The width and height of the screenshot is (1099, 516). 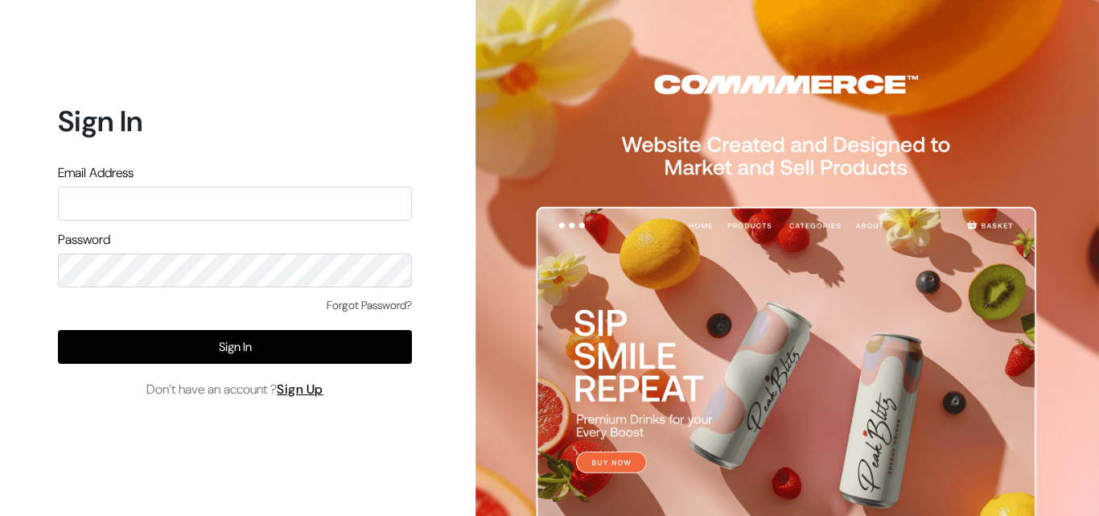 I want to click on label: Email Address, so click(x=96, y=173).